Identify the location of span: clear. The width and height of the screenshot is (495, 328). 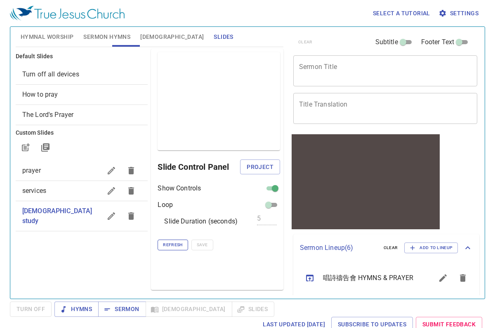
(391, 248).